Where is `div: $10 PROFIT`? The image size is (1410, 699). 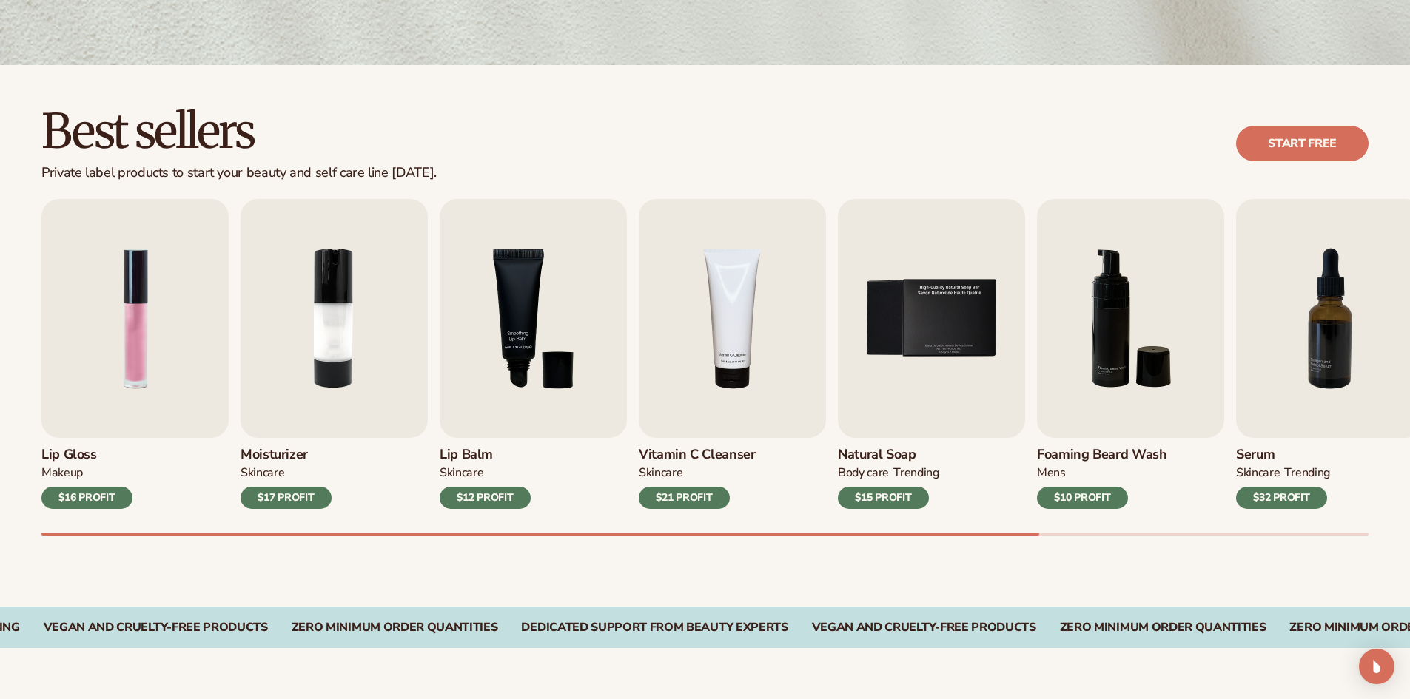
div: $10 PROFIT is located at coordinates (1082, 498).